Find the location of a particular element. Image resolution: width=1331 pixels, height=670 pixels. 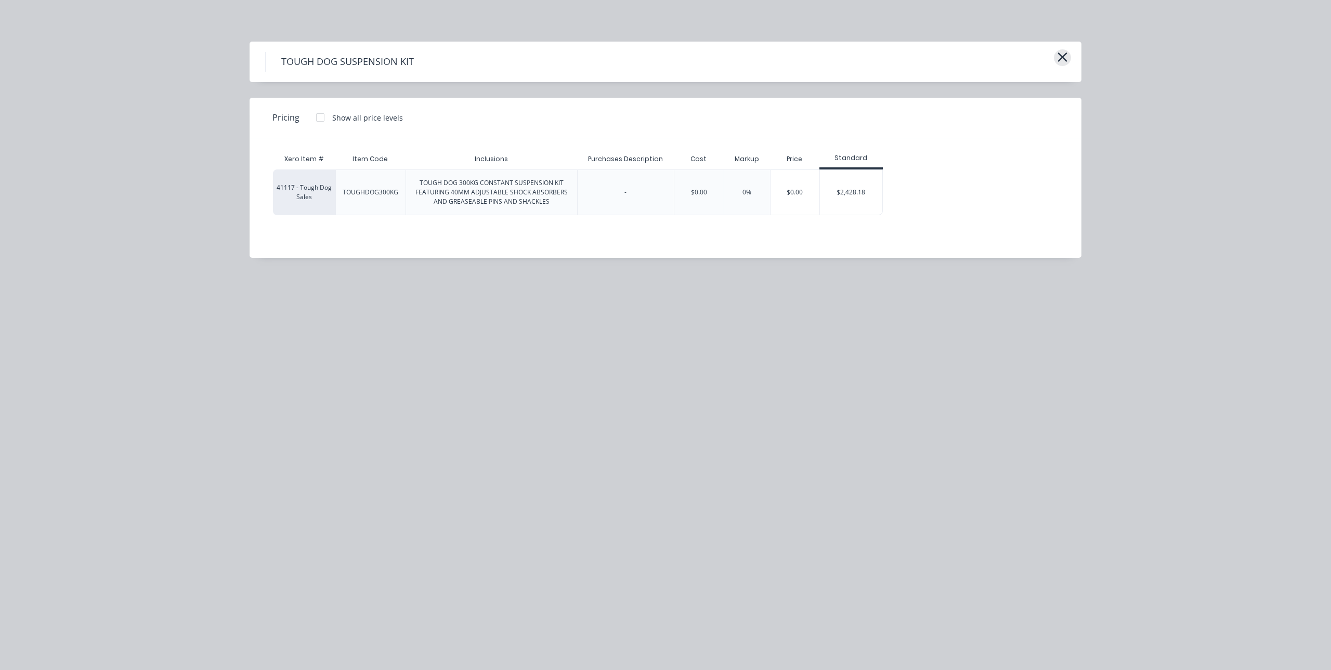

div: Inclusions is located at coordinates (491, 159).